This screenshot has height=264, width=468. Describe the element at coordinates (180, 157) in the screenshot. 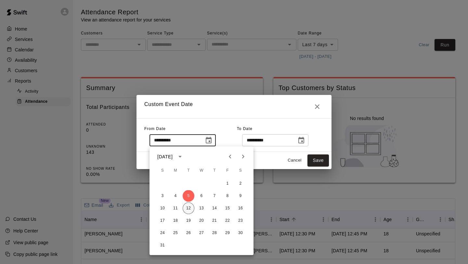

I see `button: calendar view is open, switch to year view` at that location.